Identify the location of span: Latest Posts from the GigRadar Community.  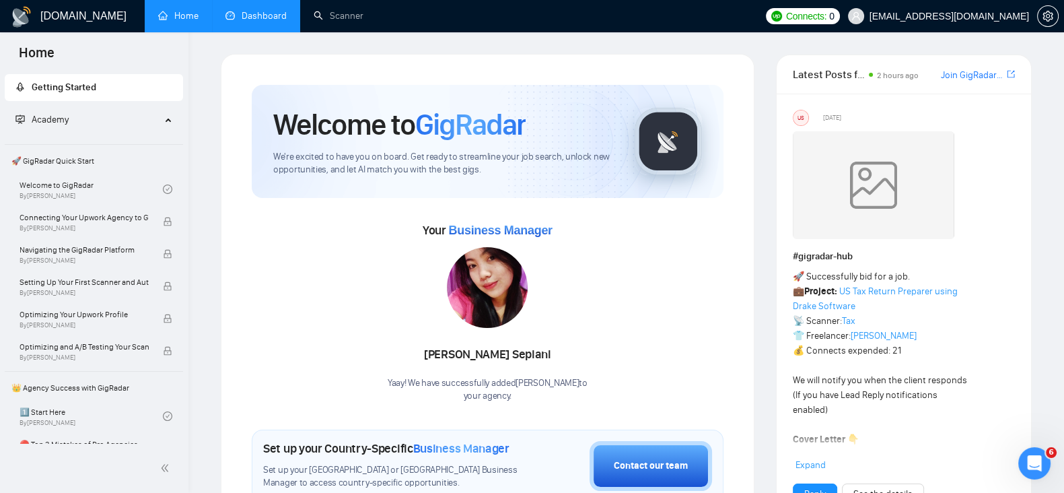
(828, 74).